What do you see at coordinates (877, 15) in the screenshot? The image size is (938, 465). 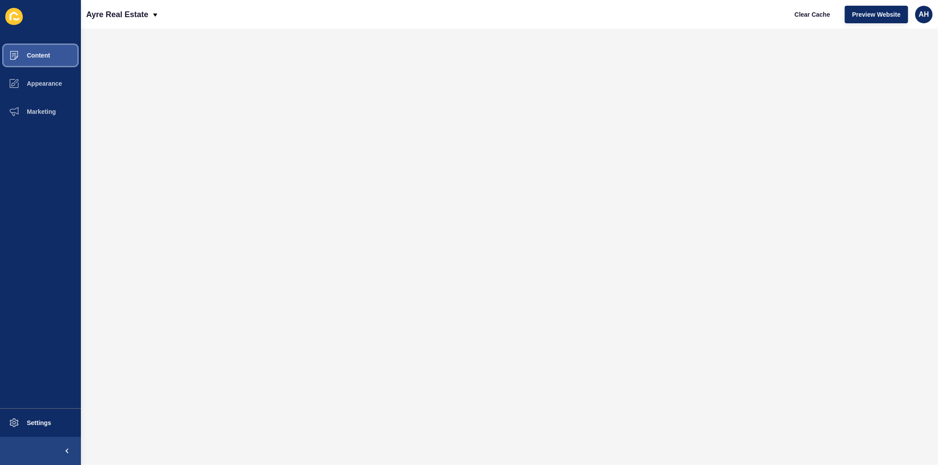 I see `span: Preview Website` at bounding box center [877, 15].